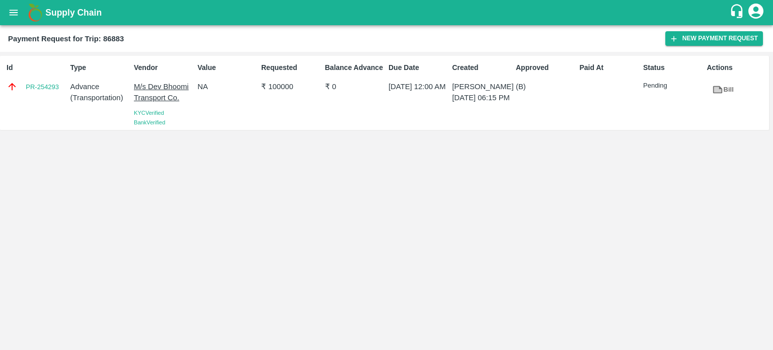 This screenshot has height=350, width=773. What do you see at coordinates (418, 67) in the screenshot?
I see `p: Due Date` at bounding box center [418, 67].